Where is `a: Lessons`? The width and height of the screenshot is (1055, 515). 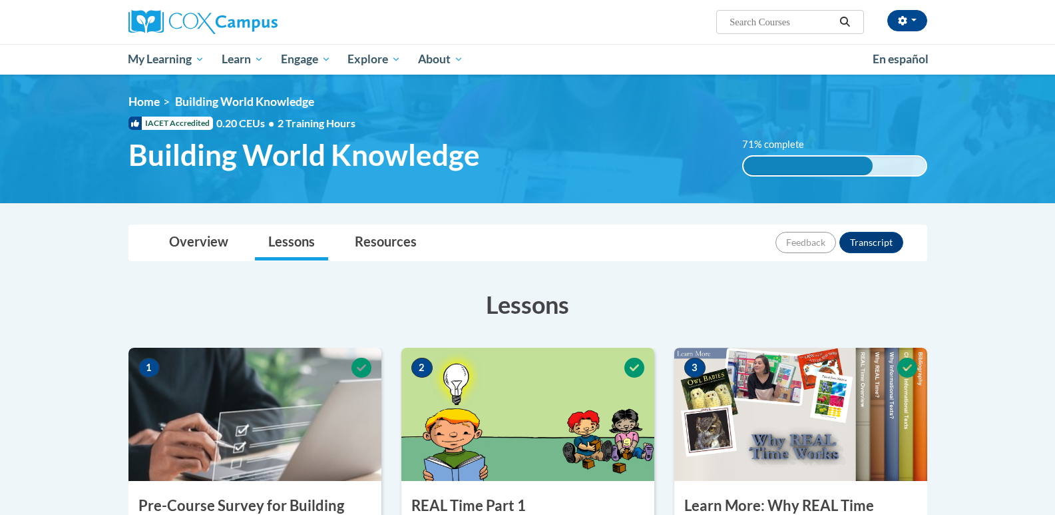 a: Lessons is located at coordinates (292, 242).